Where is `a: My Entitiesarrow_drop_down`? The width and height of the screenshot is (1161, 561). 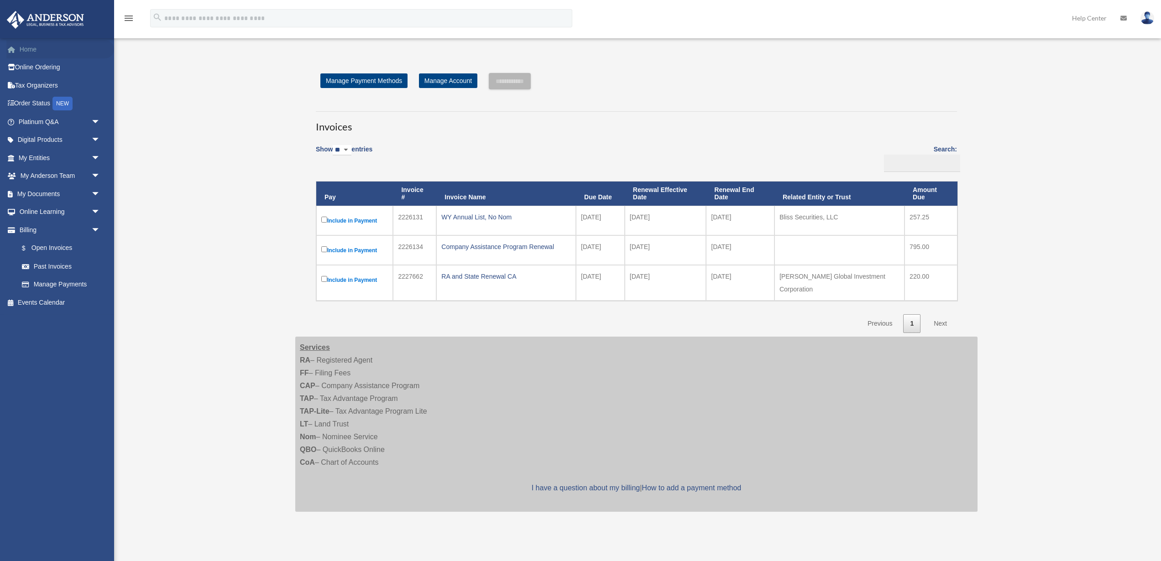
a: My Entitiesarrow_drop_down is located at coordinates (60, 158).